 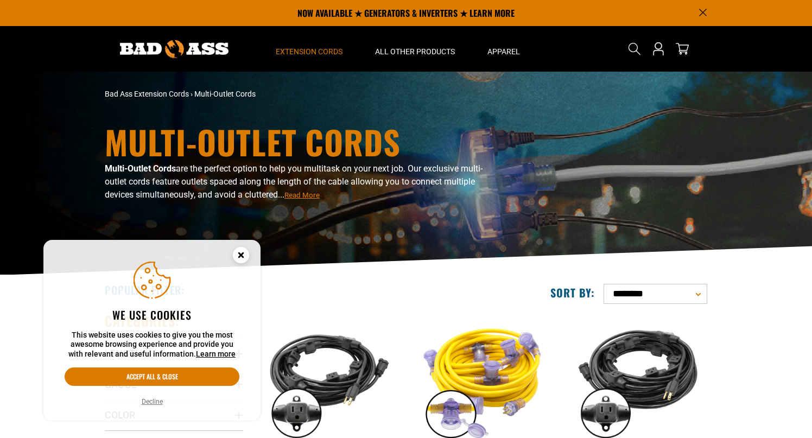 What do you see at coordinates (152, 331) in the screenshot?
I see `aside: Cookie Consent` at bounding box center [152, 331].